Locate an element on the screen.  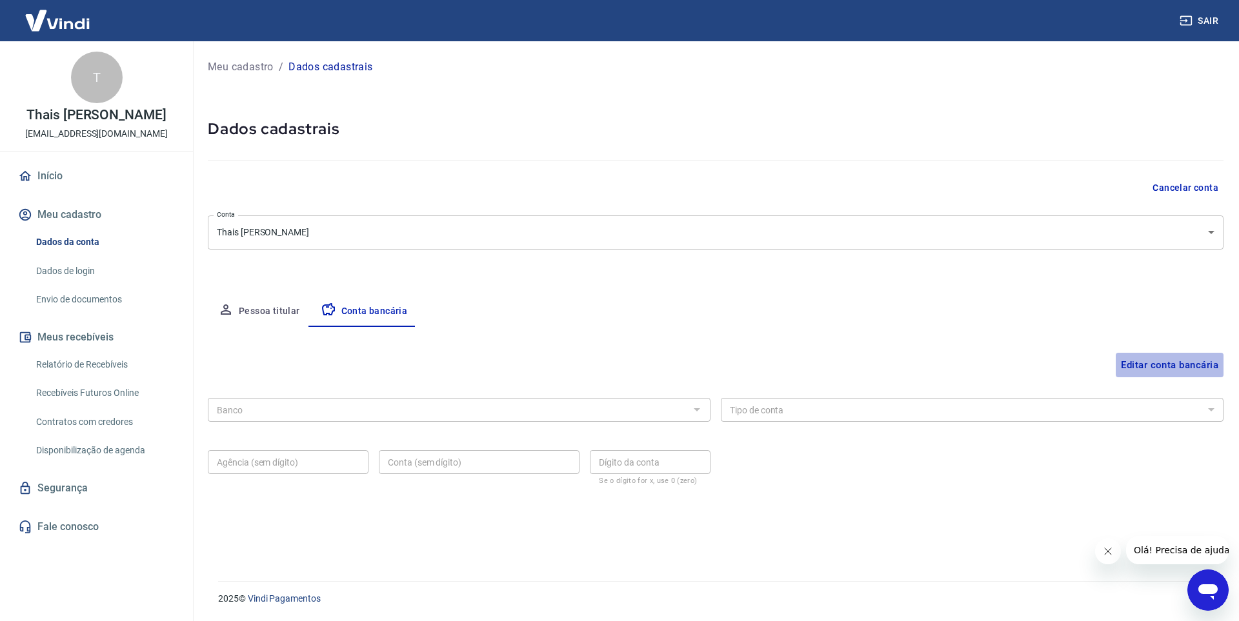
a: Segurança is located at coordinates (96, 488).